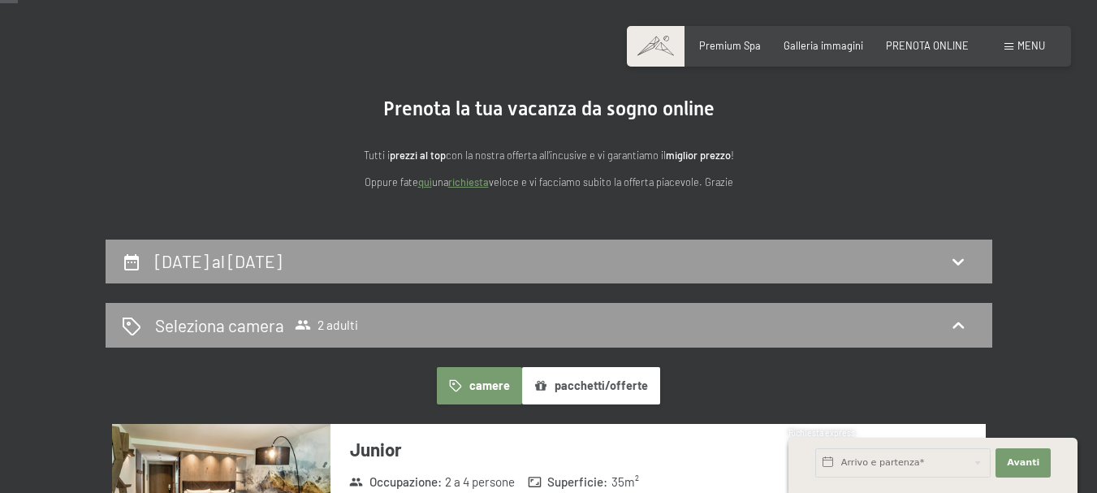 The height and width of the screenshot is (493, 1097). What do you see at coordinates (468, 182) in the screenshot?
I see `a: richiesta` at bounding box center [468, 182].